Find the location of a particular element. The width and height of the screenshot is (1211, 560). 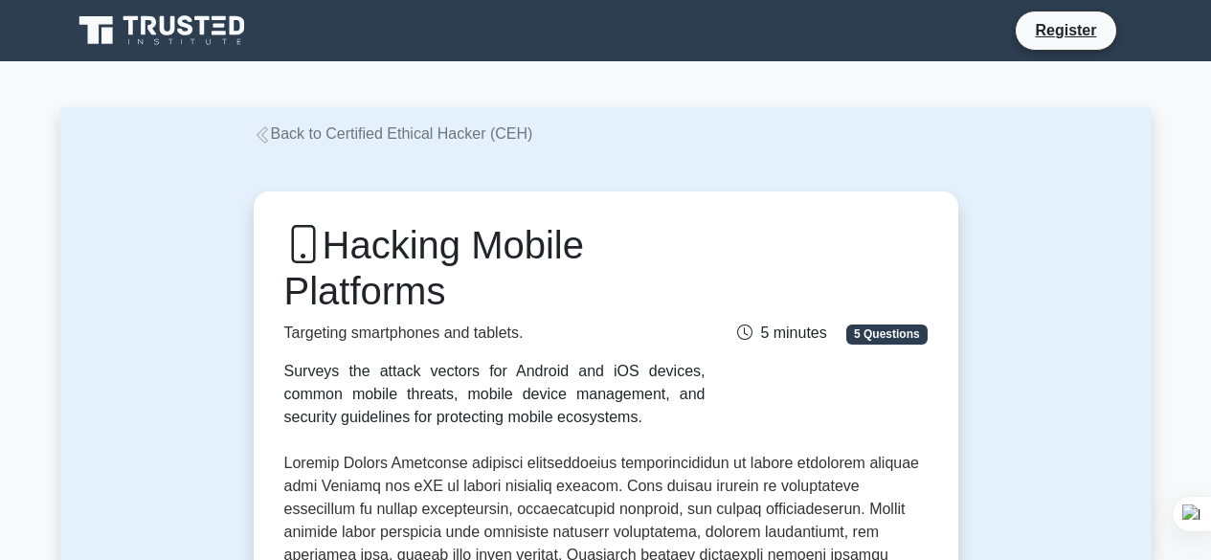

span: 5 Questions is located at coordinates (886, 334).